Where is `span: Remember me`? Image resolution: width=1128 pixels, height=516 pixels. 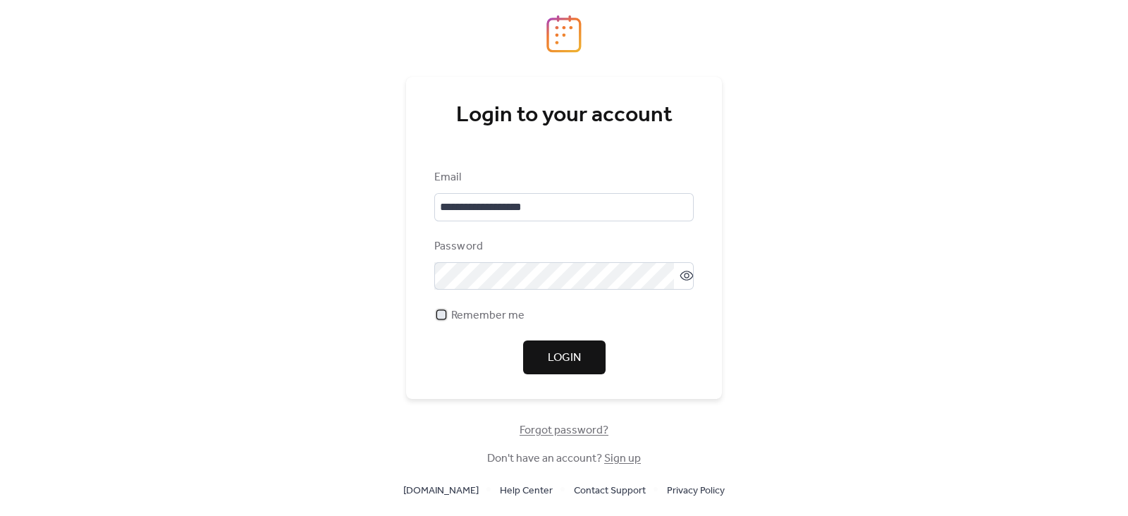
span: Remember me is located at coordinates (488, 316).